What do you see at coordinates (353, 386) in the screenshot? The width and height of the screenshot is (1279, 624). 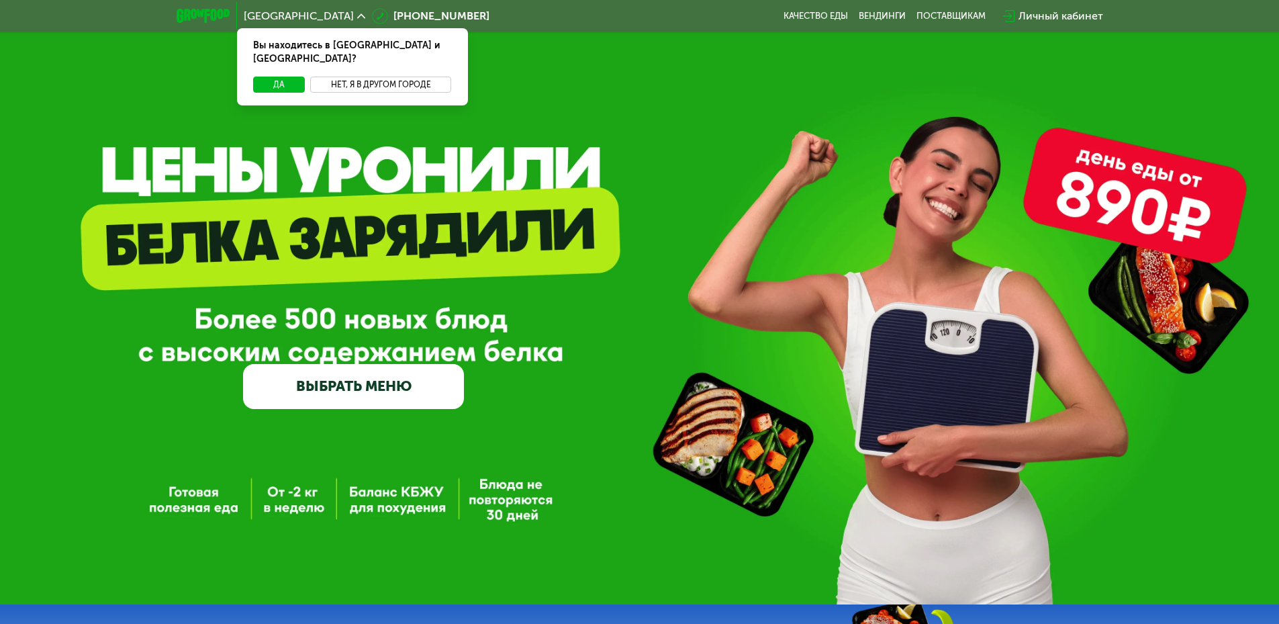 I see `a: ВЫБРАТЬ МЕНЮ` at bounding box center [353, 386].